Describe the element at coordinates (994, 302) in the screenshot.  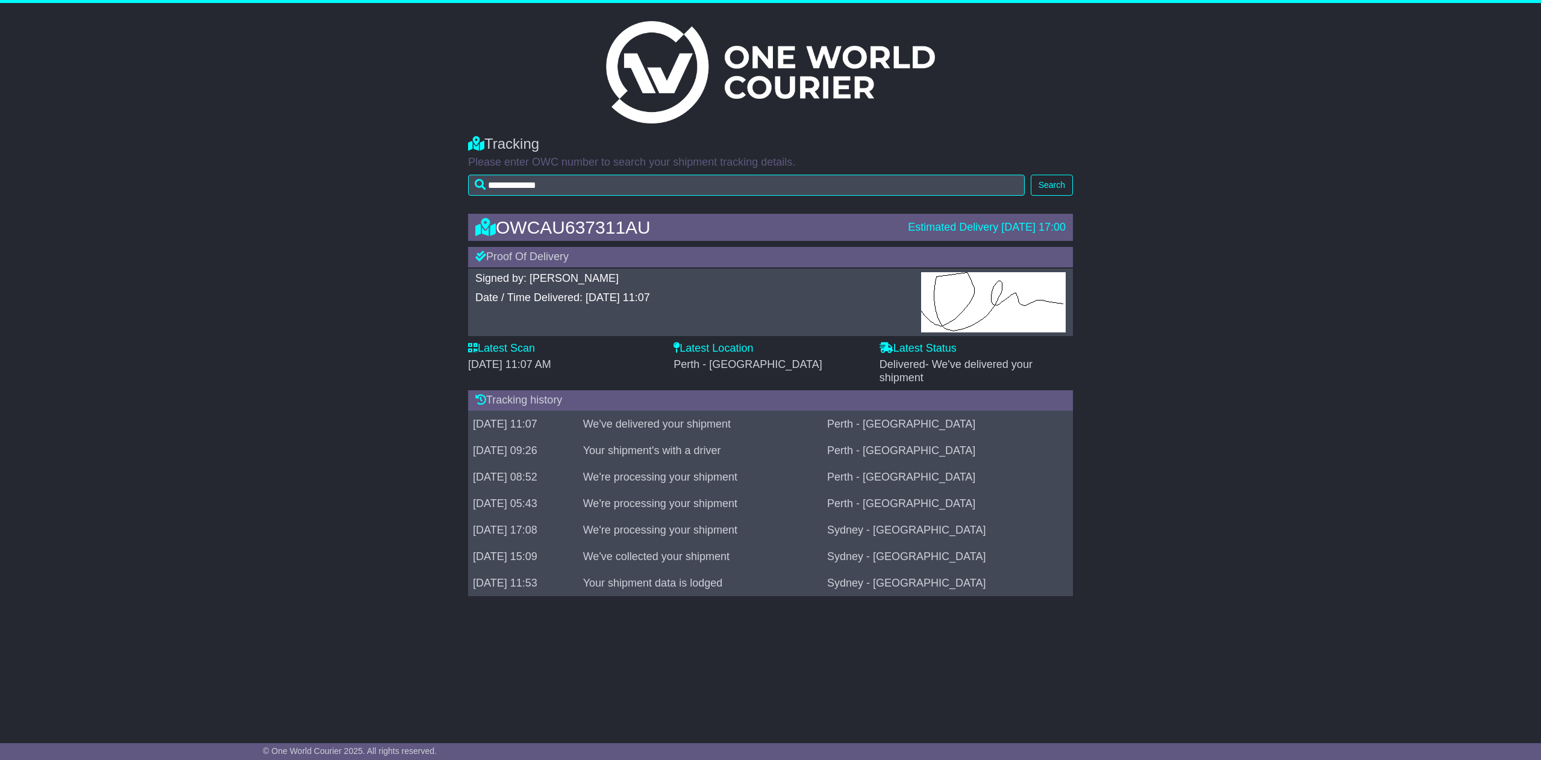
I see `img: GetPodImagePublic` at that location.